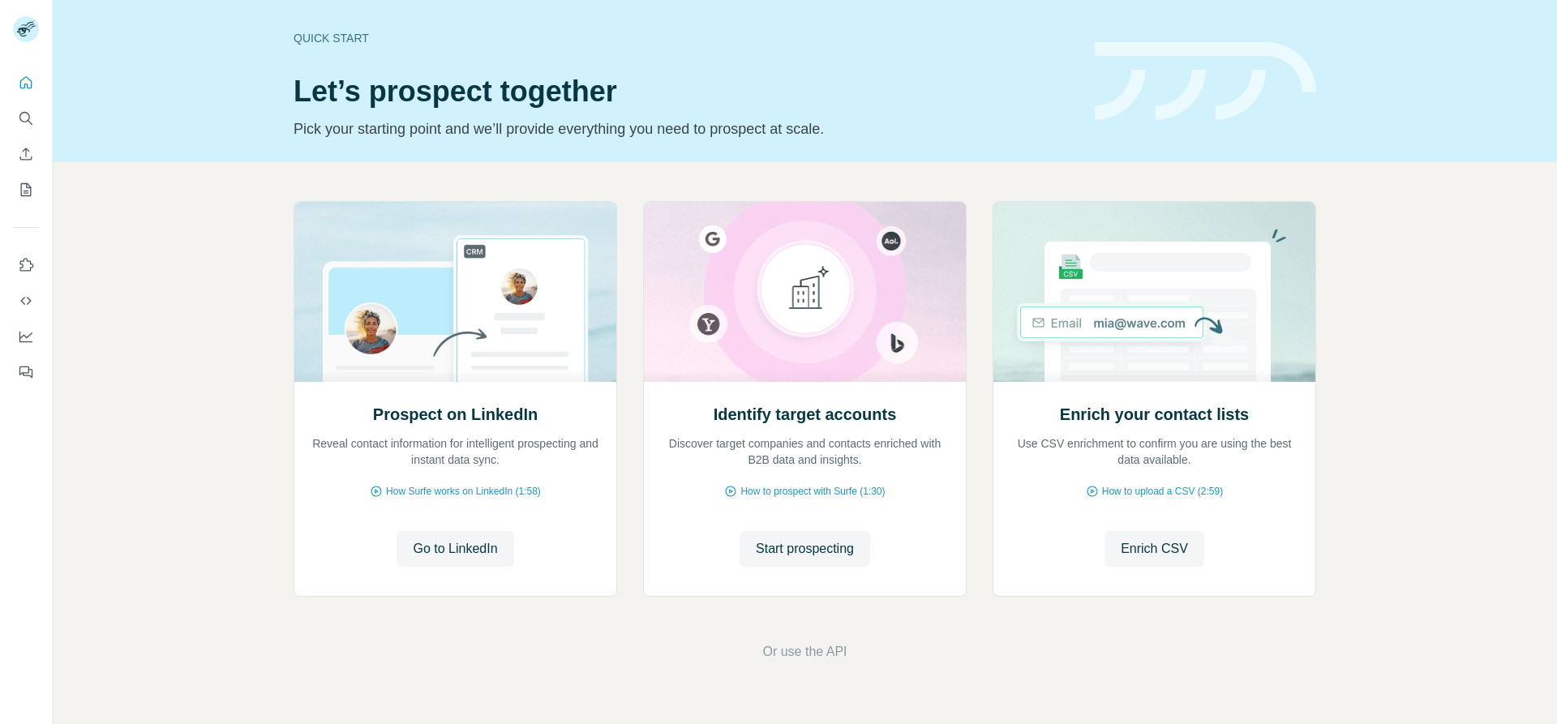 Image resolution: width=1557 pixels, height=724 pixels. Describe the element at coordinates (26, 301) in the screenshot. I see `button: Use Surfe API` at that location.